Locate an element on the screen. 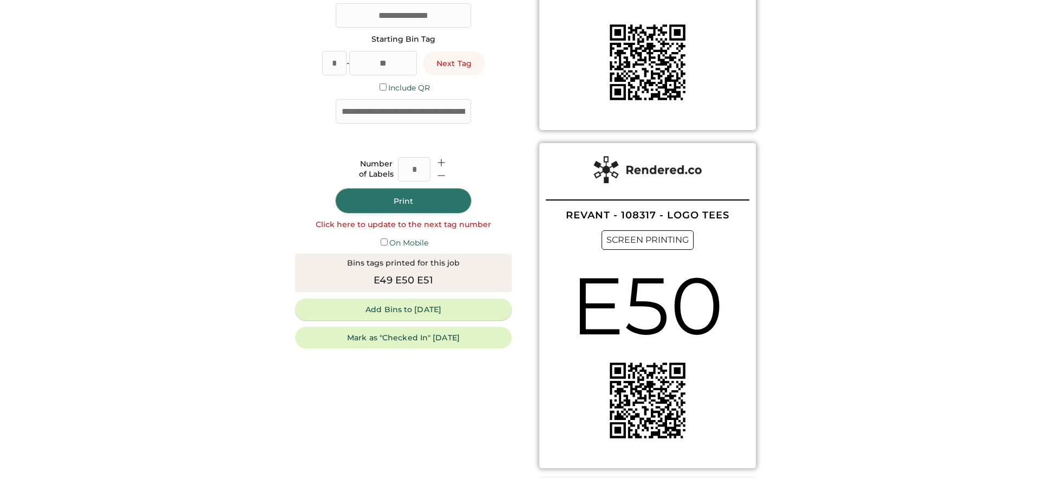 This screenshot has width=1038, height=478. label: Include QR is located at coordinates (409, 88).